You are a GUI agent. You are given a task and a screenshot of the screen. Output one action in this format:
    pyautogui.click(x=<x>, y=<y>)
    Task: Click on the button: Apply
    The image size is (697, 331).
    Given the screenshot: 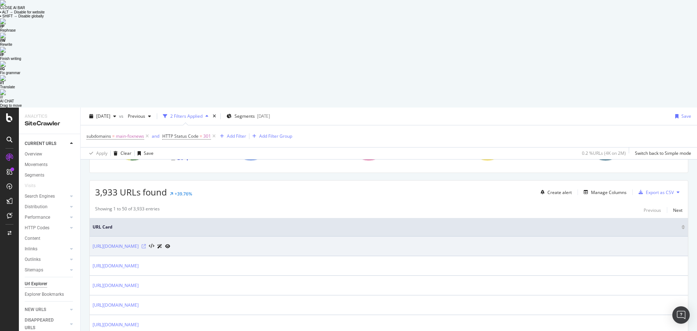 What is the action you would take?
    pyautogui.click(x=97, y=153)
    